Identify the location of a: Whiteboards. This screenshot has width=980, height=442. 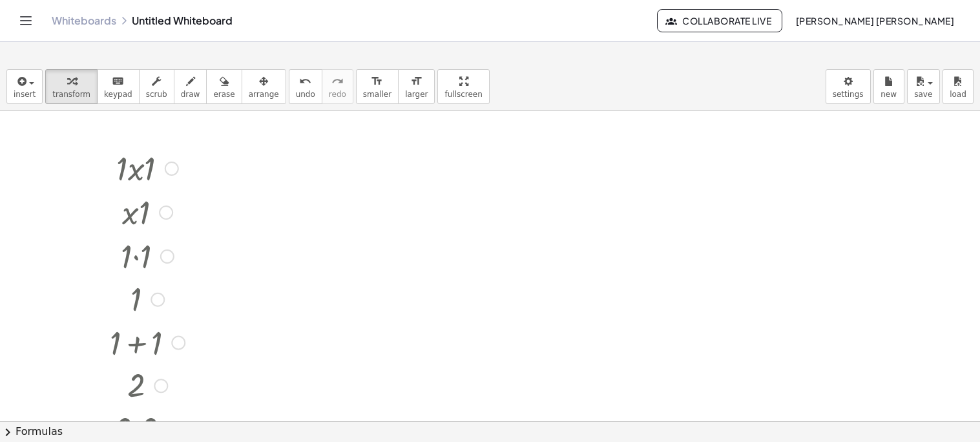
(84, 21).